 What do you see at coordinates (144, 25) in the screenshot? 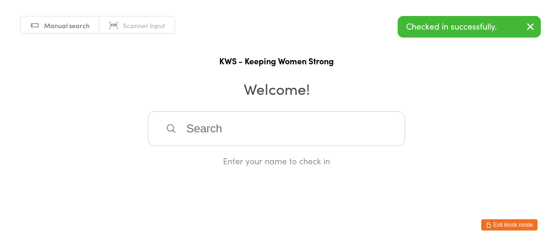
I see `span: Scanner input` at bounding box center [144, 25].